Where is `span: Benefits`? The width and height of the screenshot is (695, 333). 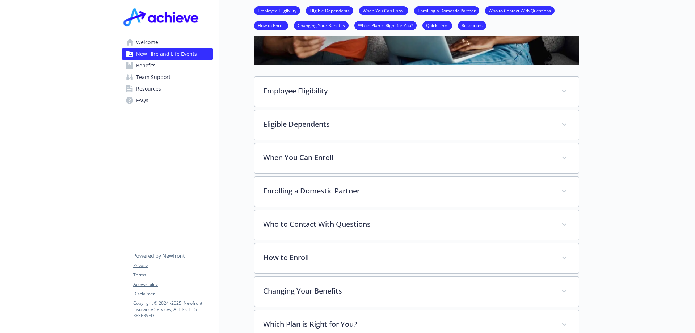
span: Benefits is located at coordinates (146, 66).